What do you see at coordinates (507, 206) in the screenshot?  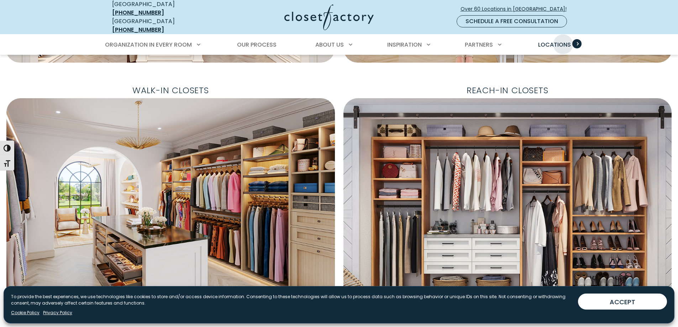 I see `img: Reach-in closet` at bounding box center [507, 206].